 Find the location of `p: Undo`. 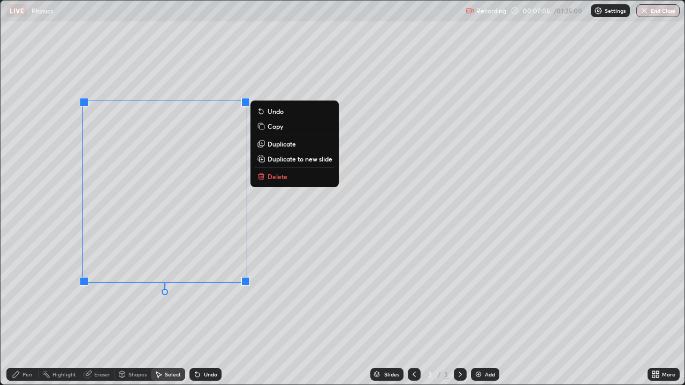

p: Undo is located at coordinates (276, 111).